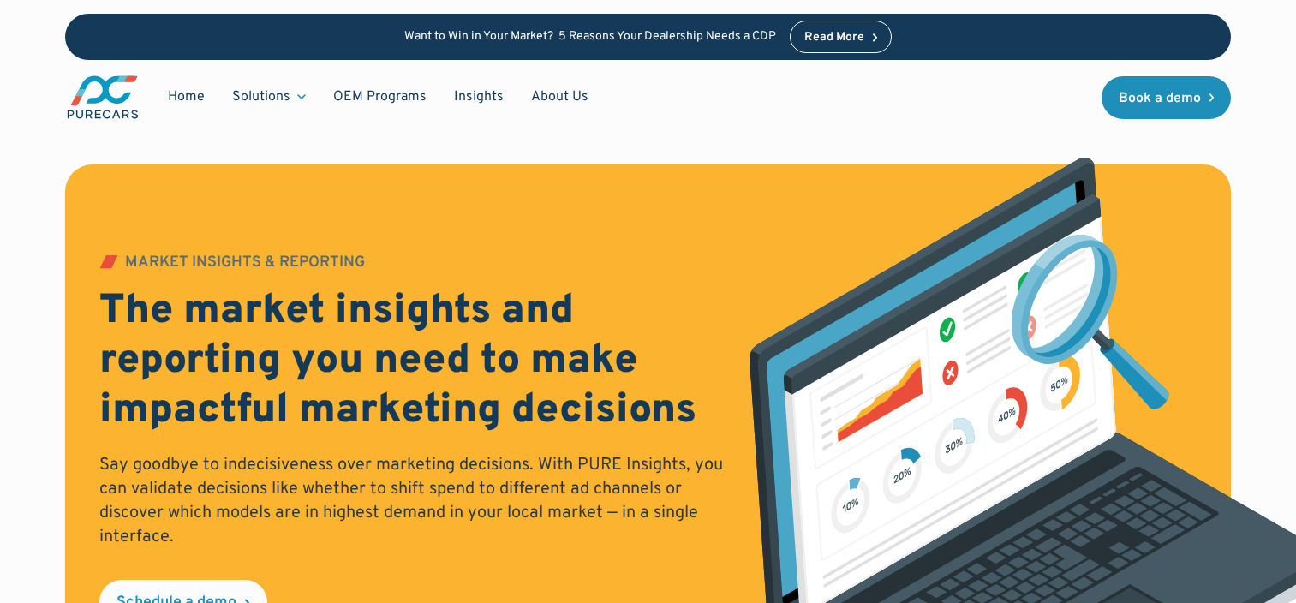  What do you see at coordinates (103, 97) in the screenshot?
I see `a: main` at bounding box center [103, 97].